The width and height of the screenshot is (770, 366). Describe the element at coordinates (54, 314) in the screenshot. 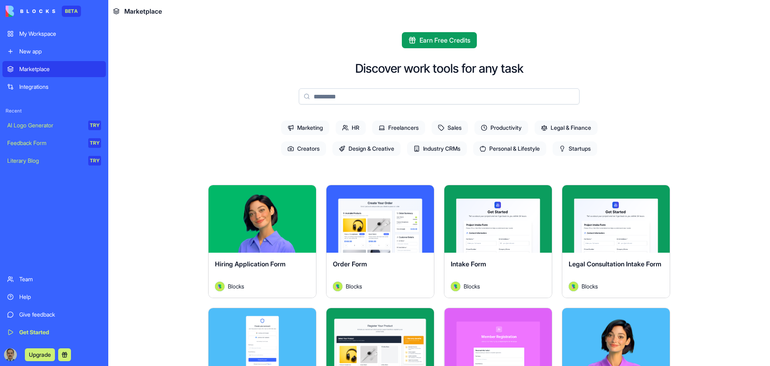

I see `a: Give feedback` at that location.